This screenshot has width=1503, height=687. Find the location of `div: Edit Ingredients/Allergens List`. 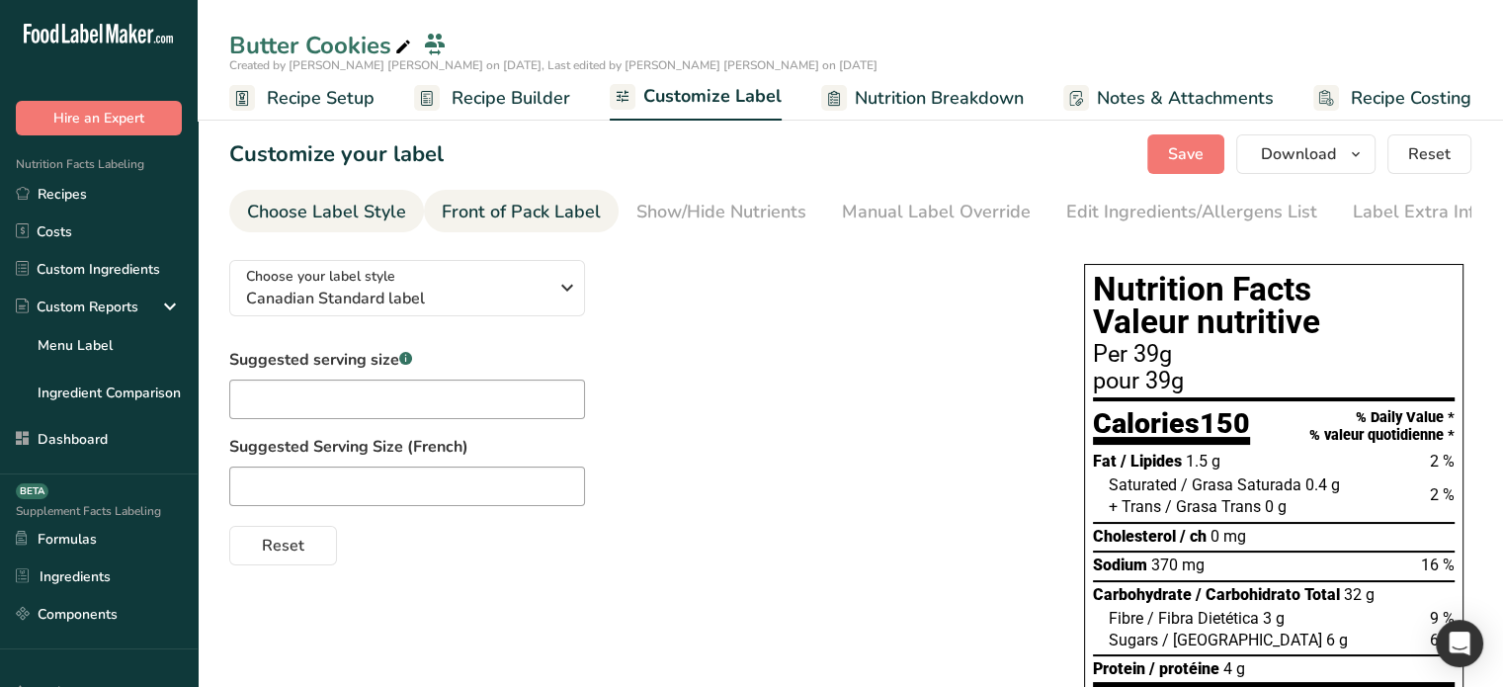

div: Edit Ingredients/Allergens List is located at coordinates (1191, 211).